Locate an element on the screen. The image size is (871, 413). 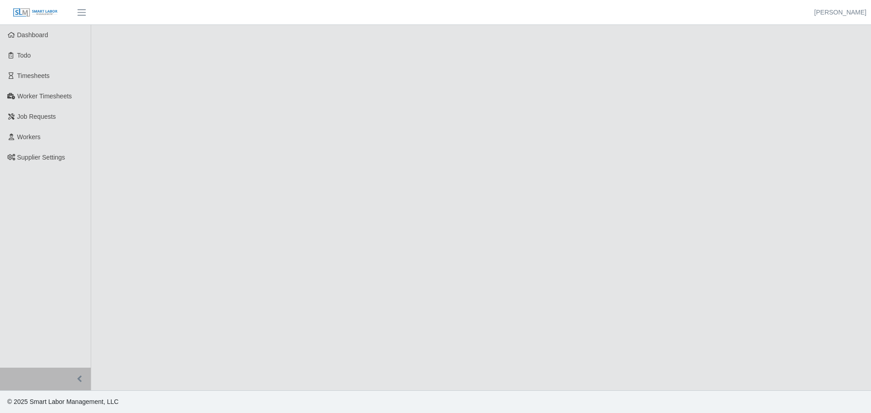
span: Todo is located at coordinates (24, 55).